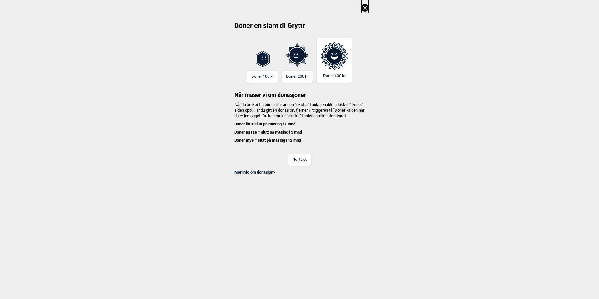 The image size is (599, 299). Describe the element at coordinates (334, 60) in the screenshot. I see `button: Doner 600 kr` at that location.